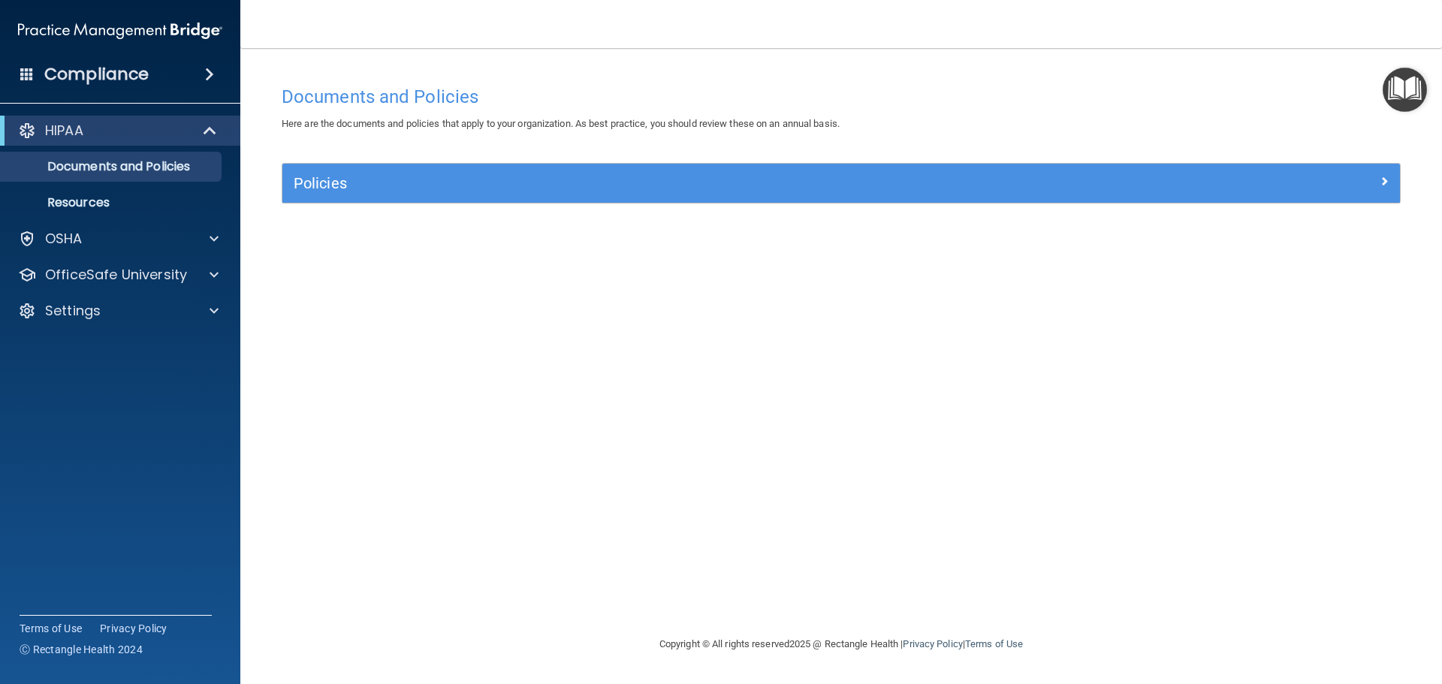 The image size is (1442, 684). Describe the element at coordinates (120, 31) in the screenshot. I see `img: PMB logo` at that location.